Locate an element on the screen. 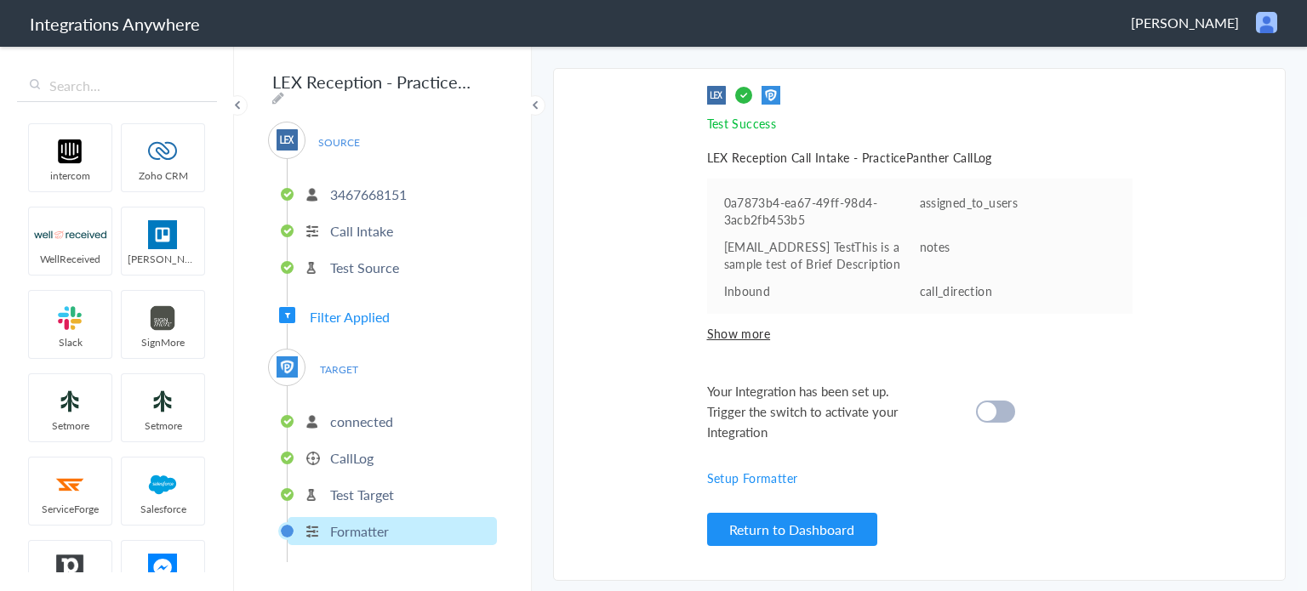 Image resolution: width=1307 pixels, height=591 pixels. img: trello.png is located at coordinates (162, 235).